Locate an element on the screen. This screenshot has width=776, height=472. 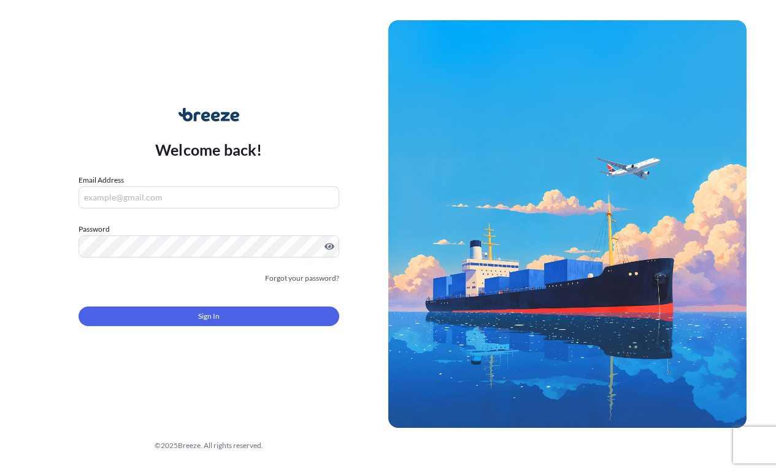
button: Sign In is located at coordinates (209, 317).